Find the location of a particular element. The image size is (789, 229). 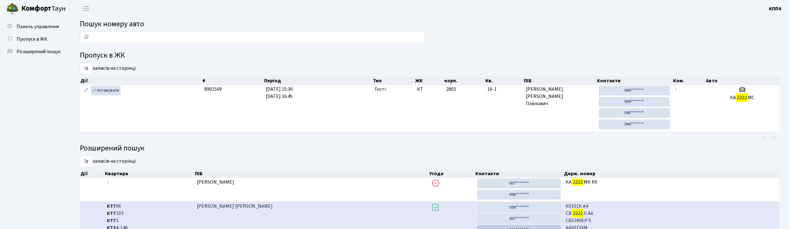

a: Активувати is located at coordinates (106, 91).